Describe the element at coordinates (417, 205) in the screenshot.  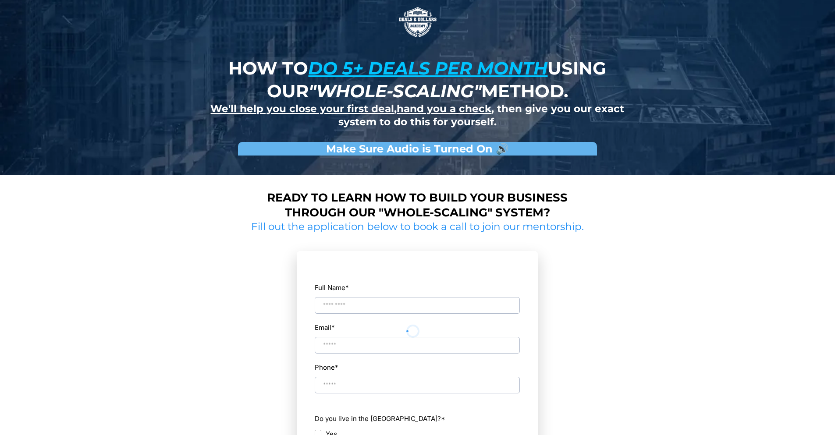
I see `strong: Ready to learn how to build your business through our "whole-scaling" system?` at that location.